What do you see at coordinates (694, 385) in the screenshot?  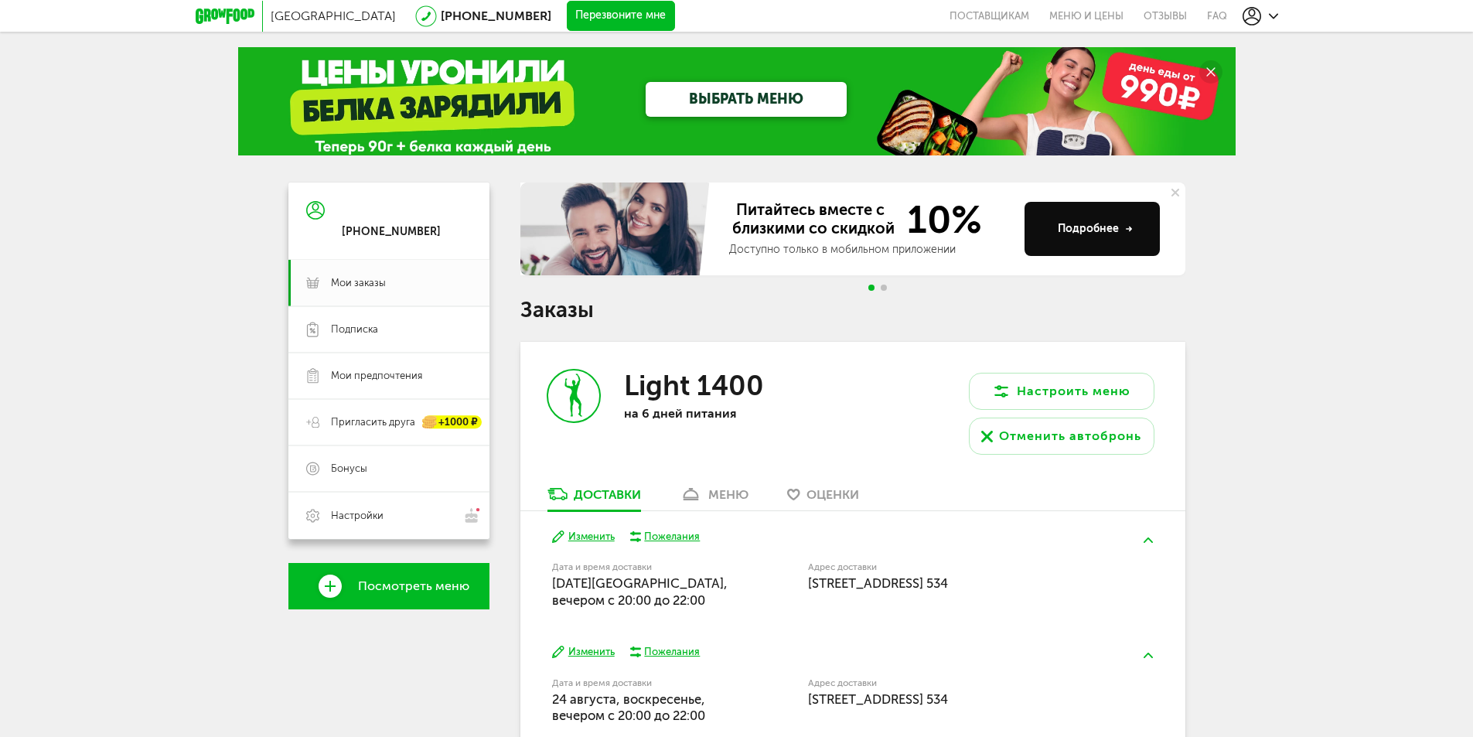 I see `h3: Light 1400` at bounding box center [694, 385].